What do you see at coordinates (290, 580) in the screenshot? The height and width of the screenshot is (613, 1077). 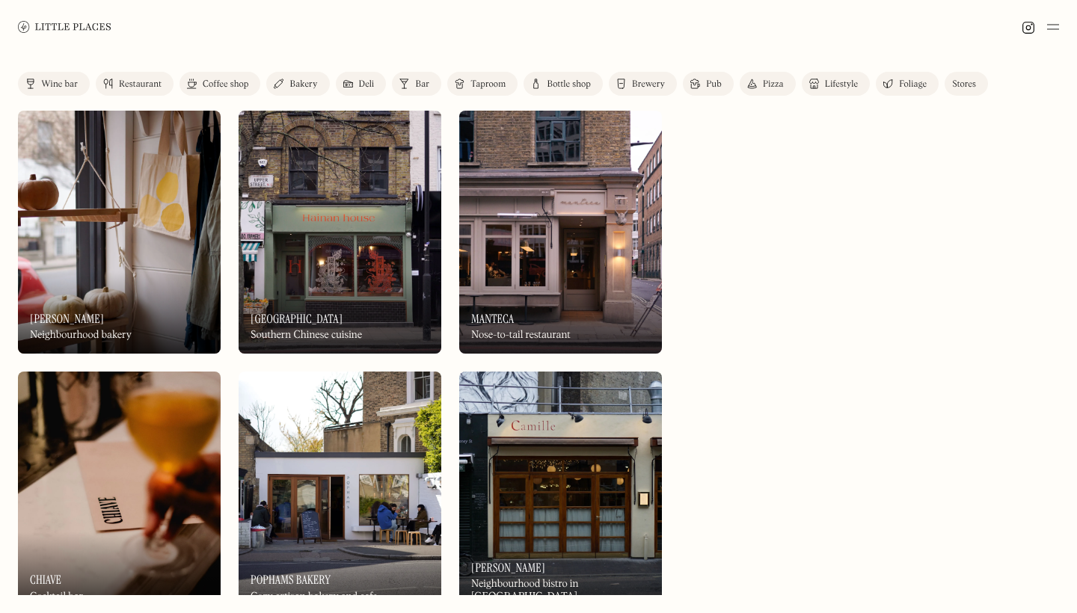 I see `h3: Pophams Bakery` at bounding box center [290, 580].